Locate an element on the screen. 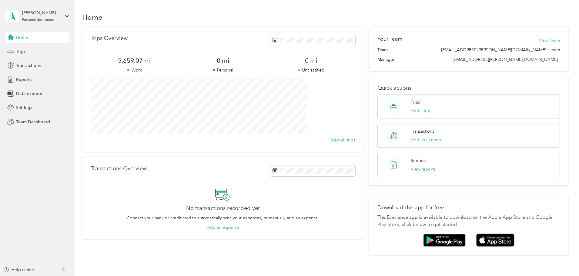 This screenshot has width=579, height=276. h2: No transactions recorded yet is located at coordinates (223, 208).